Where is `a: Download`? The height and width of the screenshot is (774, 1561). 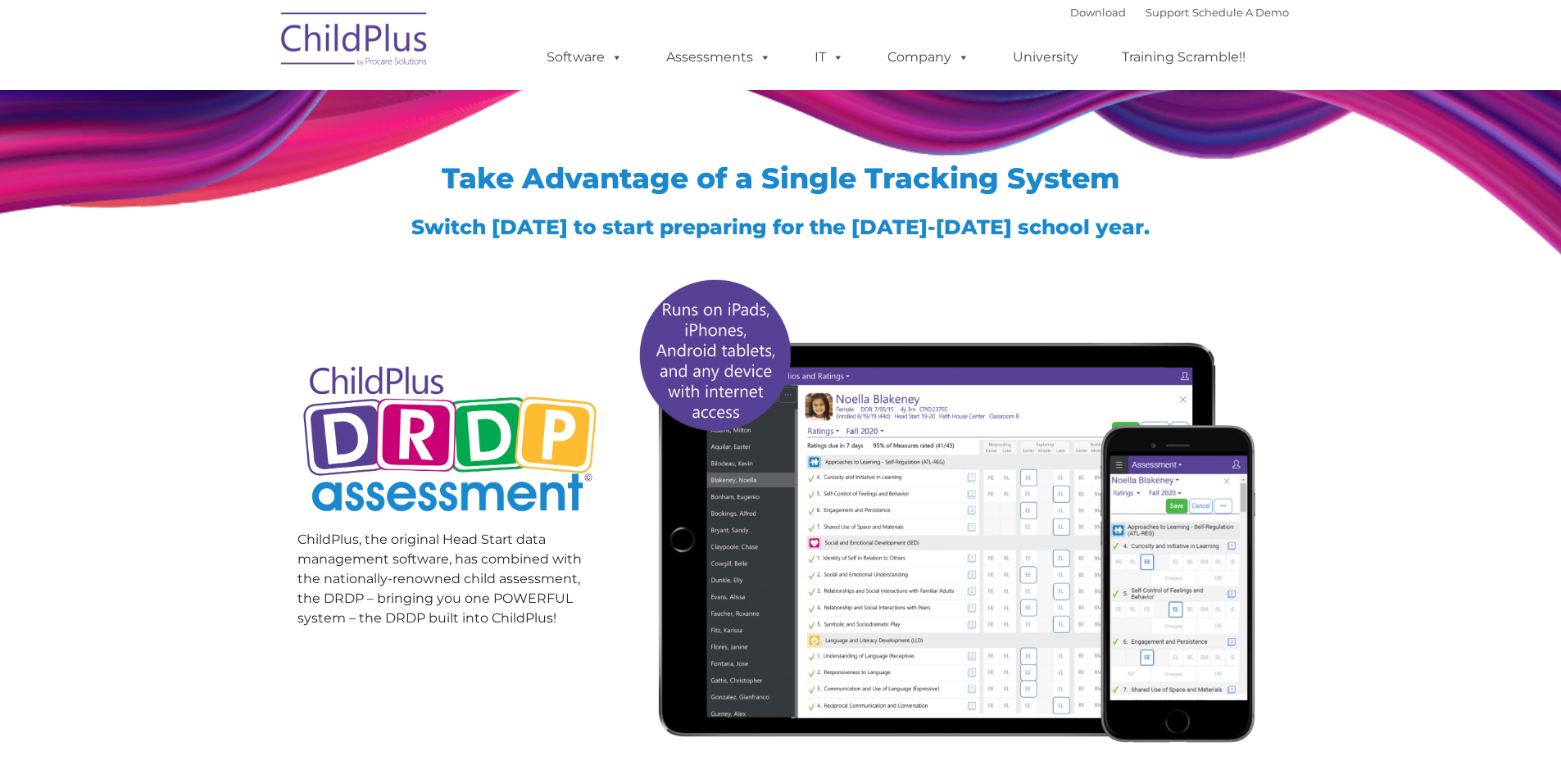
a: Download is located at coordinates (1098, 12).